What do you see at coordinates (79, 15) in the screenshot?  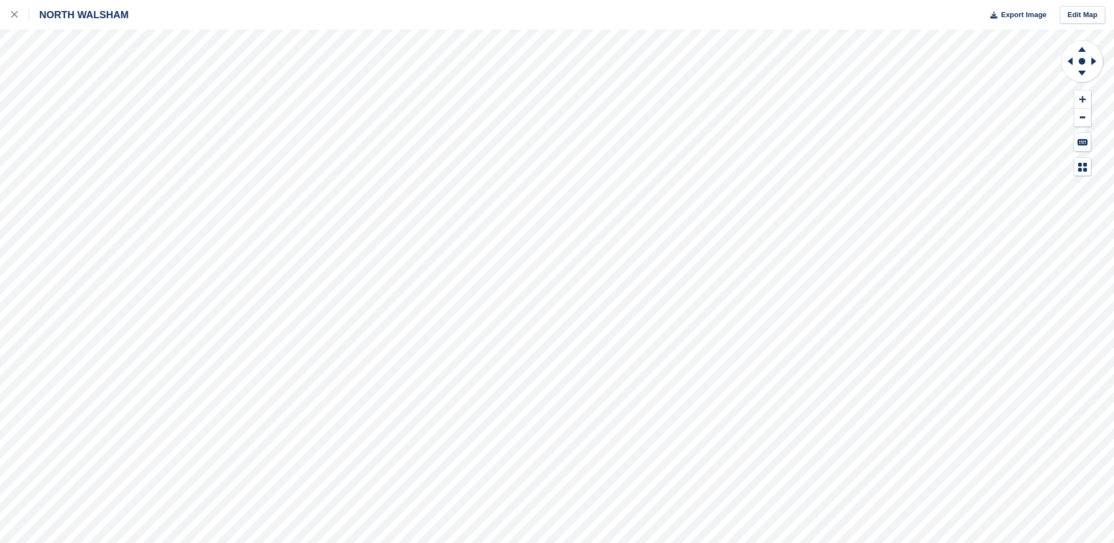 I see `div: NORTH WALSHAM` at bounding box center [79, 15].